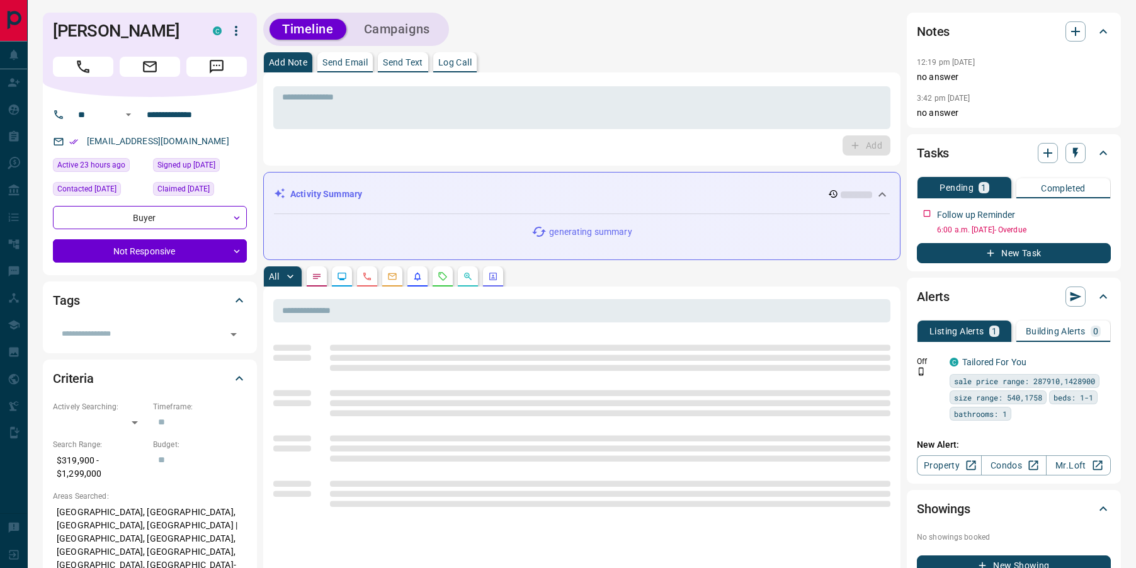 The image size is (1136, 568). What do you see at coordinates (91, 165) in the screenshot?
I see `span: Active 23 hours ago` at bounding box center [91, 165].